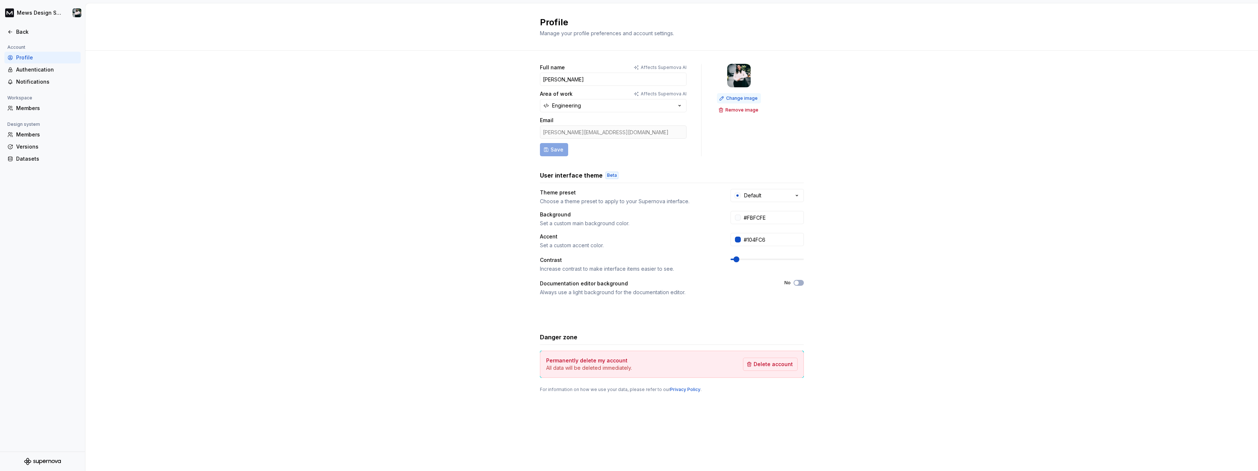  I want to click on p: All data will be deleted immediately., so click(589, 368).